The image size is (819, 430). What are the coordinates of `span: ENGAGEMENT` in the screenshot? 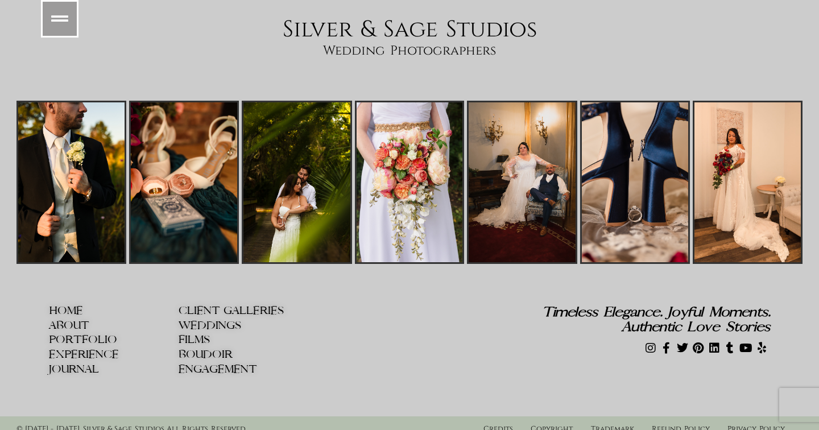 It's located at (218, 369).